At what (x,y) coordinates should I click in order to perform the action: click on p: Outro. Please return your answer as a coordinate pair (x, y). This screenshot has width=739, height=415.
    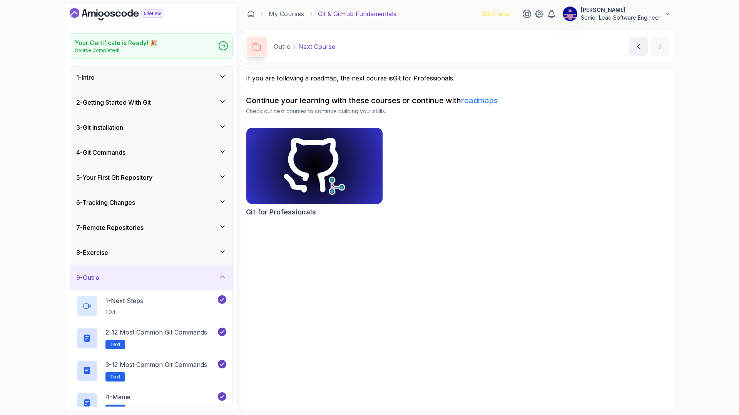
    Looking at the image, I should click on (282, 47).